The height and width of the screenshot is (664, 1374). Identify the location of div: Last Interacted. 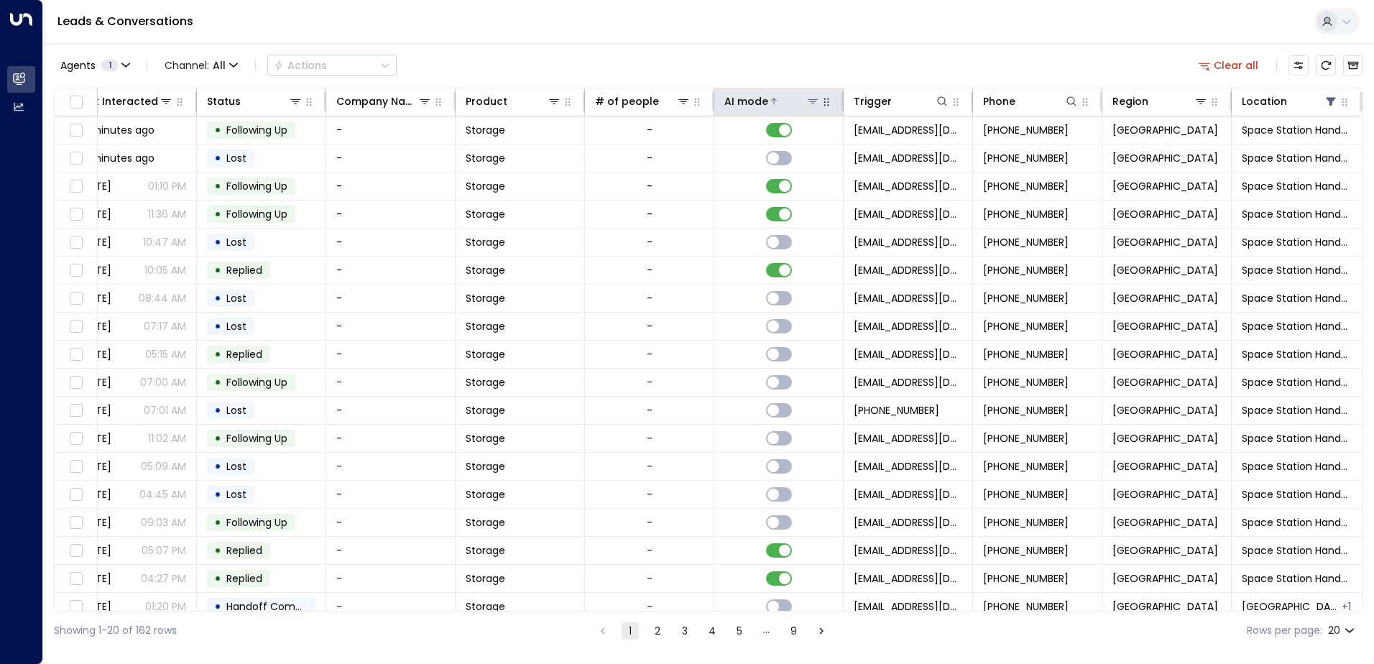
(125, 101).